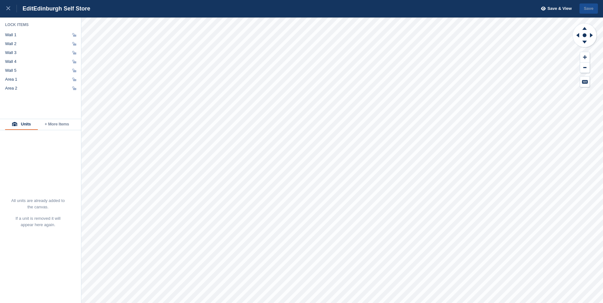  Describe the element at coordinates (41, 25) in the screenshot. I see `div: Lock Items` at that location.